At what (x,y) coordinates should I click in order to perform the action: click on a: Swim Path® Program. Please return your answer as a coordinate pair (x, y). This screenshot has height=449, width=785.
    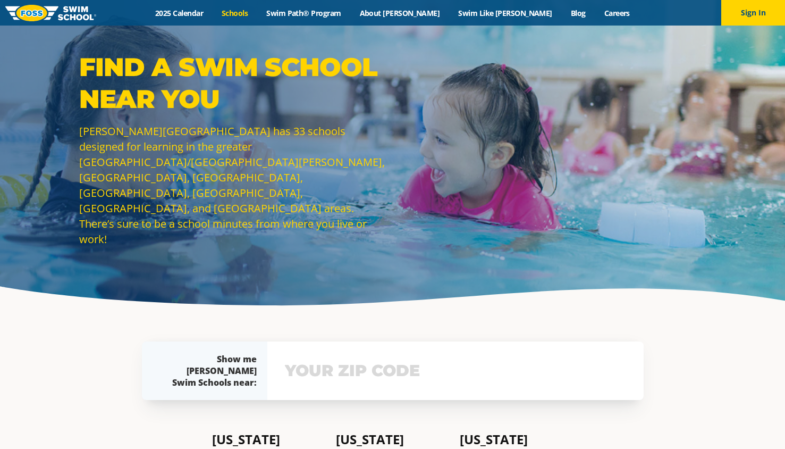
    Looking at the image, I should click on (303, 13).